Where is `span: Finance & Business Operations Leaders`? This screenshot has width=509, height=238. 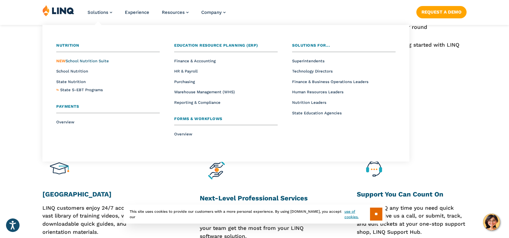 span: Finance & Business Operations Leaders is located at coordinates (330, 82).